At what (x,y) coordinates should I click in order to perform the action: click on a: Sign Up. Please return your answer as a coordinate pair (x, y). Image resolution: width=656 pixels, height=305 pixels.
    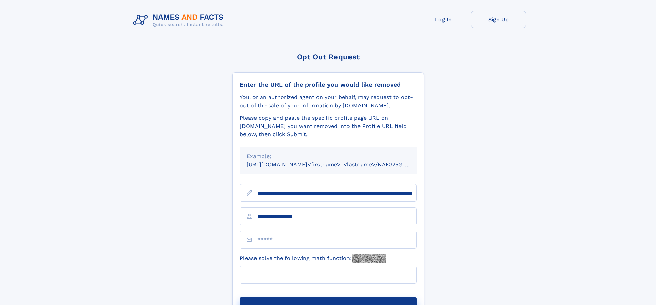
    Looking at the image, I should click on (499, 19).